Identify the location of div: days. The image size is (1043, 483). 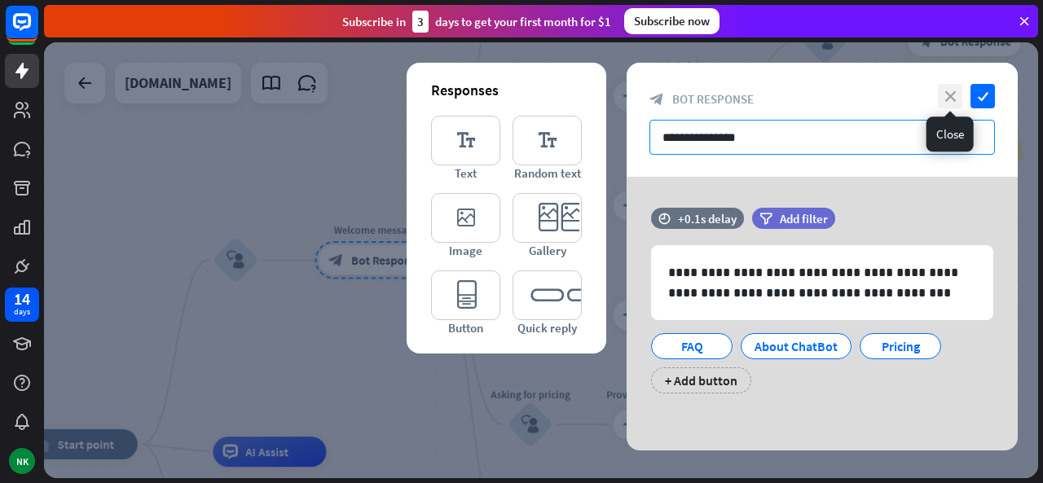
(22, 312).